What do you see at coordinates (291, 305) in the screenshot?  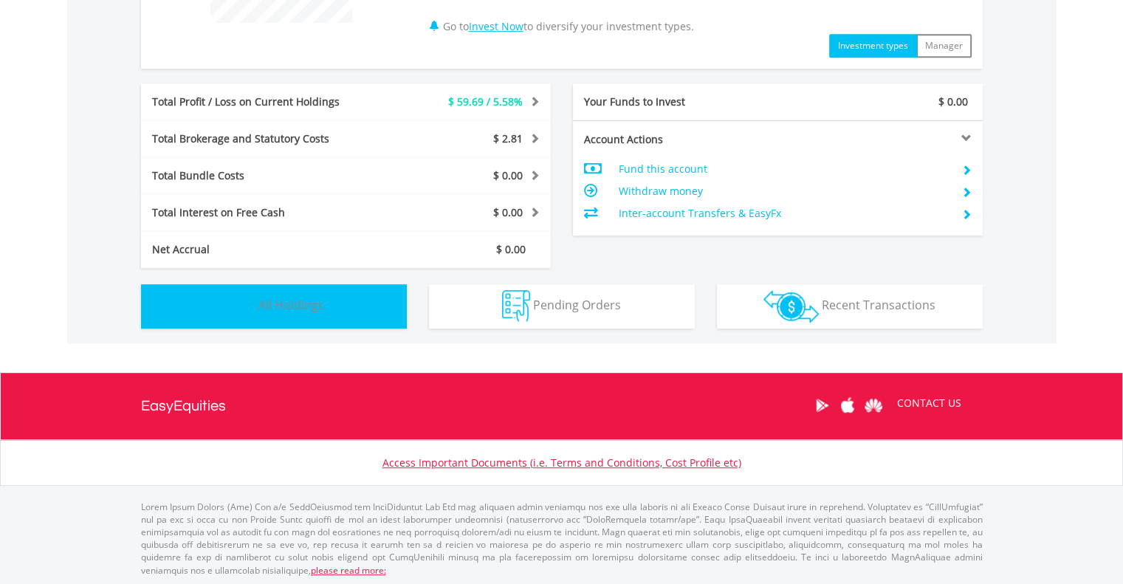 I see `span: All Holdings` at bounding box center [291, 305].